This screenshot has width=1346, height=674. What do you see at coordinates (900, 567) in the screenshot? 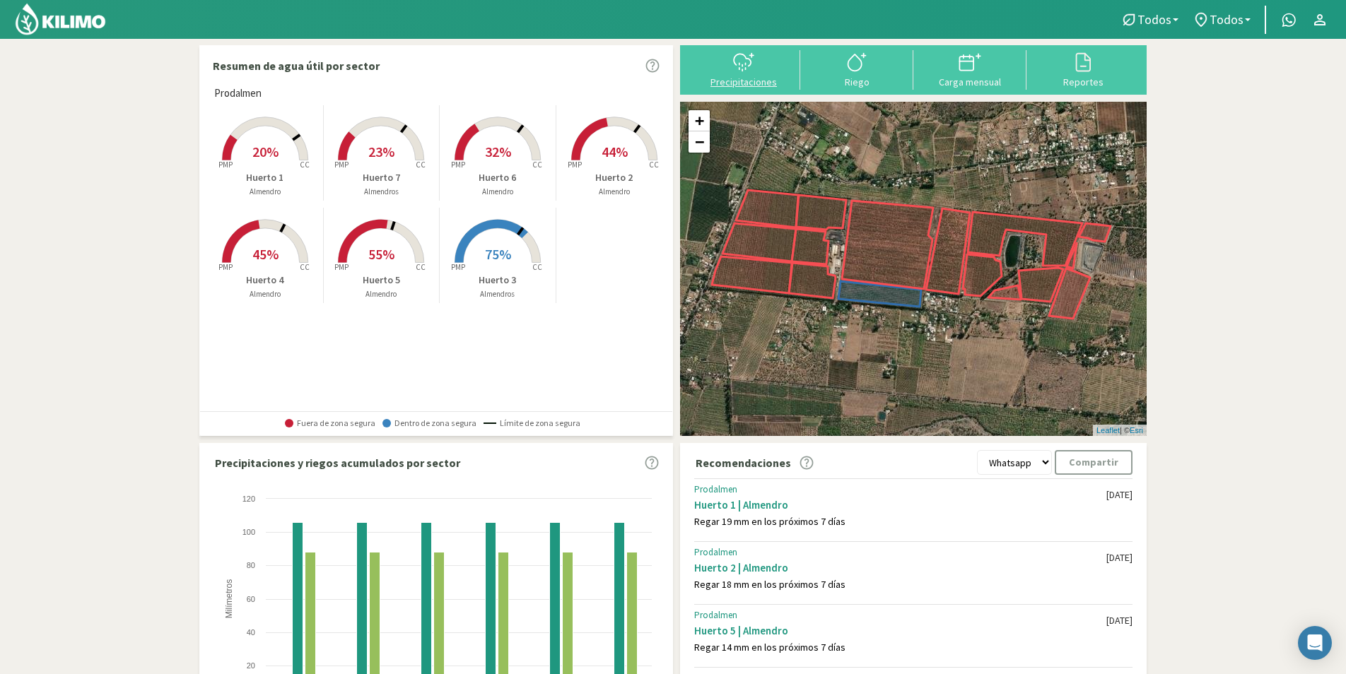
I see `div: Huerto 2 | Almendro` at bounding box center [900, 567].